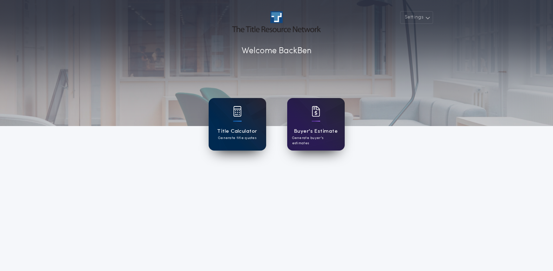 Image resolution: width=553 pixels, height=271 pixels. What do you see at coordinates (316, 124) in the screenshot?
I see `a: card iconBuyer's EstimateGenerate buyer's estimates` at bounding box center [316, 124].